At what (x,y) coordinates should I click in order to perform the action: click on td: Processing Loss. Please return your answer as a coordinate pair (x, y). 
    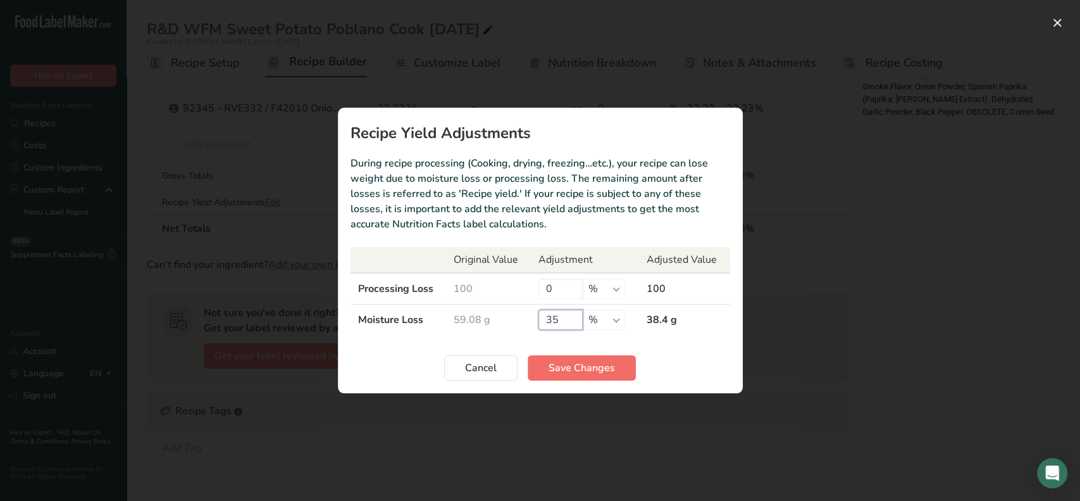
    Looking at the image, I should click on (399, 289).